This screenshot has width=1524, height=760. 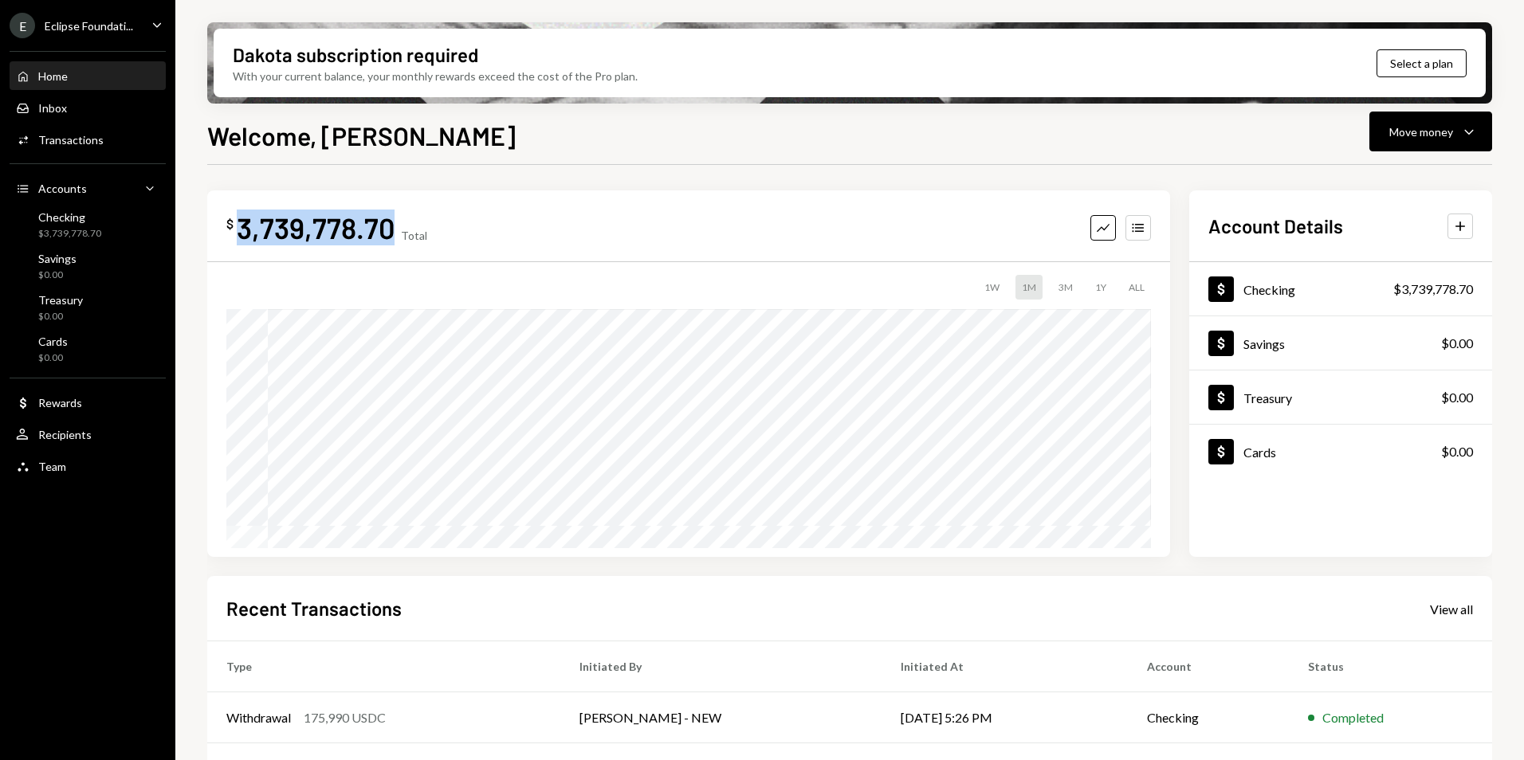 I want to click on div: E, so click(x=22, y=25).